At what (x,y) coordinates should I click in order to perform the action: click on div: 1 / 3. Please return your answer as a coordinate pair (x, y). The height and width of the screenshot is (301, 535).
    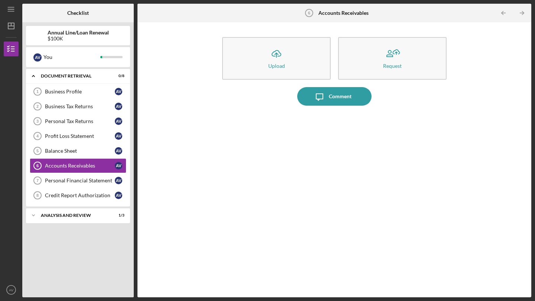
    Looking at the image, I should click on (118, 216).